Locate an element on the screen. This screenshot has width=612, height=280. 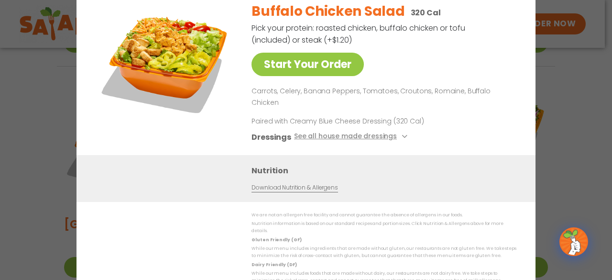
p: We are not an allergen free facility and cannot guarantee the absence of allergens in our foods. is located at coordinates (384, 215).